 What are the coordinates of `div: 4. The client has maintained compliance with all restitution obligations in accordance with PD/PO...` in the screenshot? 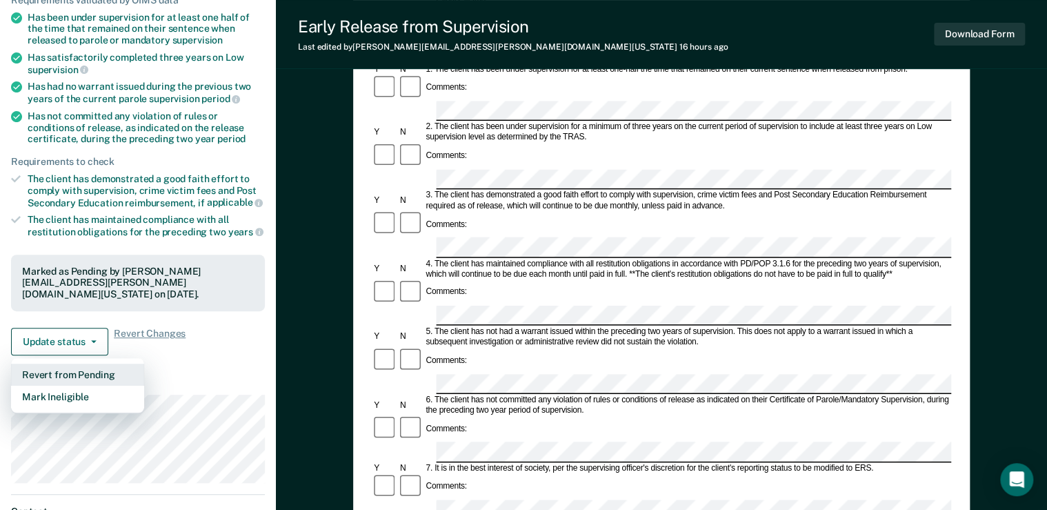 It's located at (687, 269).